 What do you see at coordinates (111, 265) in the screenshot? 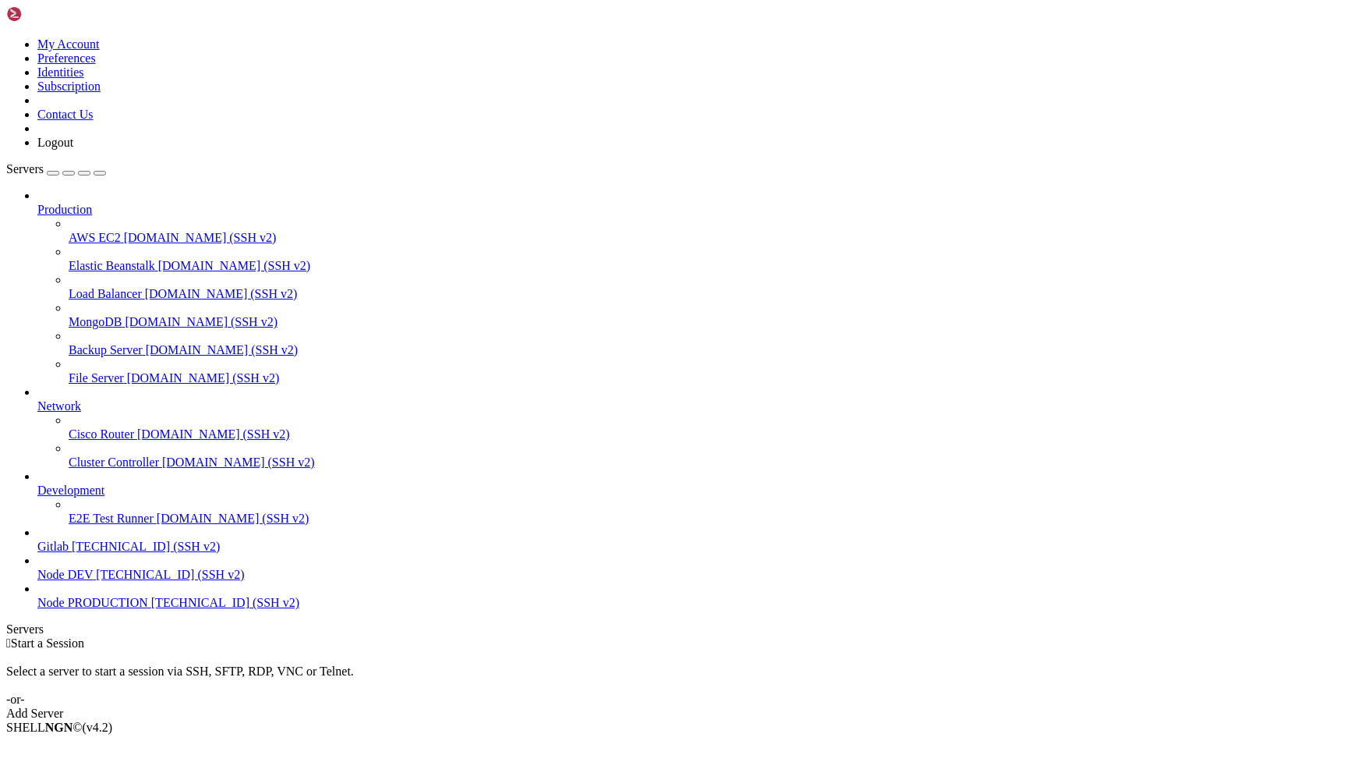
I see `span: Elastic Beanstalk` at bounding box center [111, 265].